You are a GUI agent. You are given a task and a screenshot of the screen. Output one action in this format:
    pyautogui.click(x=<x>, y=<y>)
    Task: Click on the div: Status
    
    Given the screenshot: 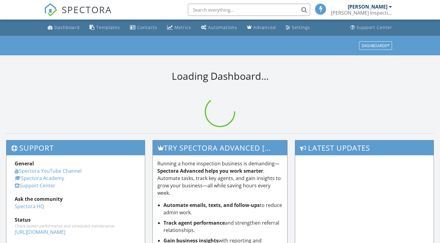 What is the action you would take?
    pyautogui.click(x=75, y=220)
    